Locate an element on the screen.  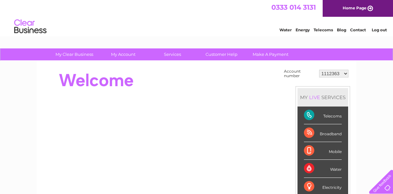
a: Make A Payment is located at coordinates (270, 54).